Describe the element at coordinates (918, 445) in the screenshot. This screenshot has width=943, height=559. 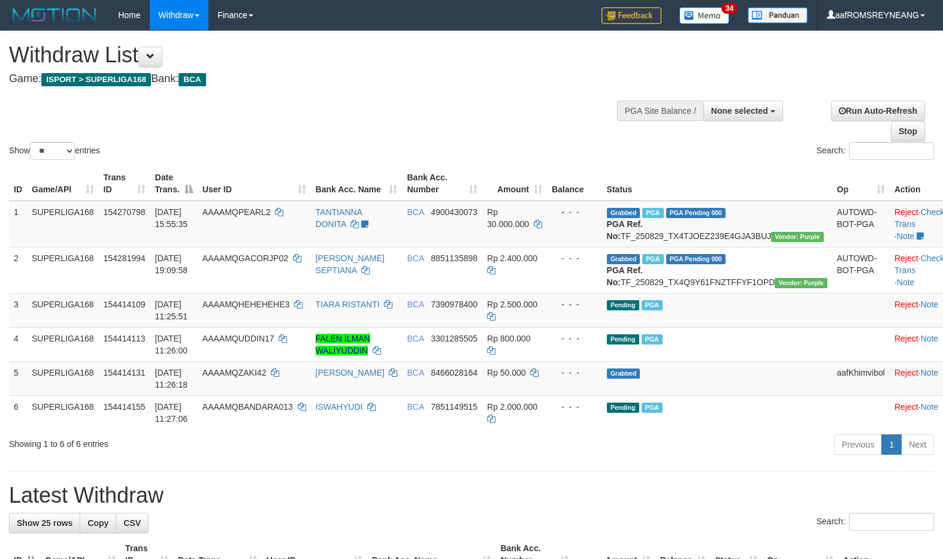
I see `a: Next` at that location.